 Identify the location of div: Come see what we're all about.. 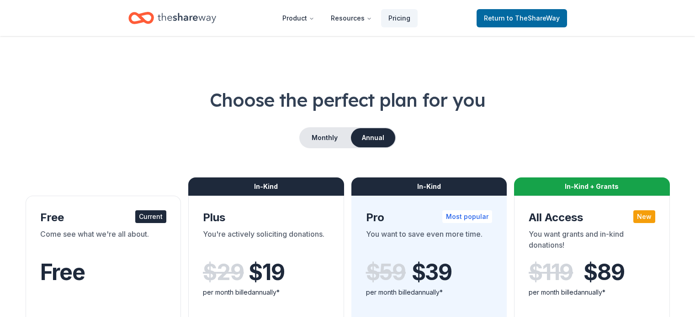
(103, 242).